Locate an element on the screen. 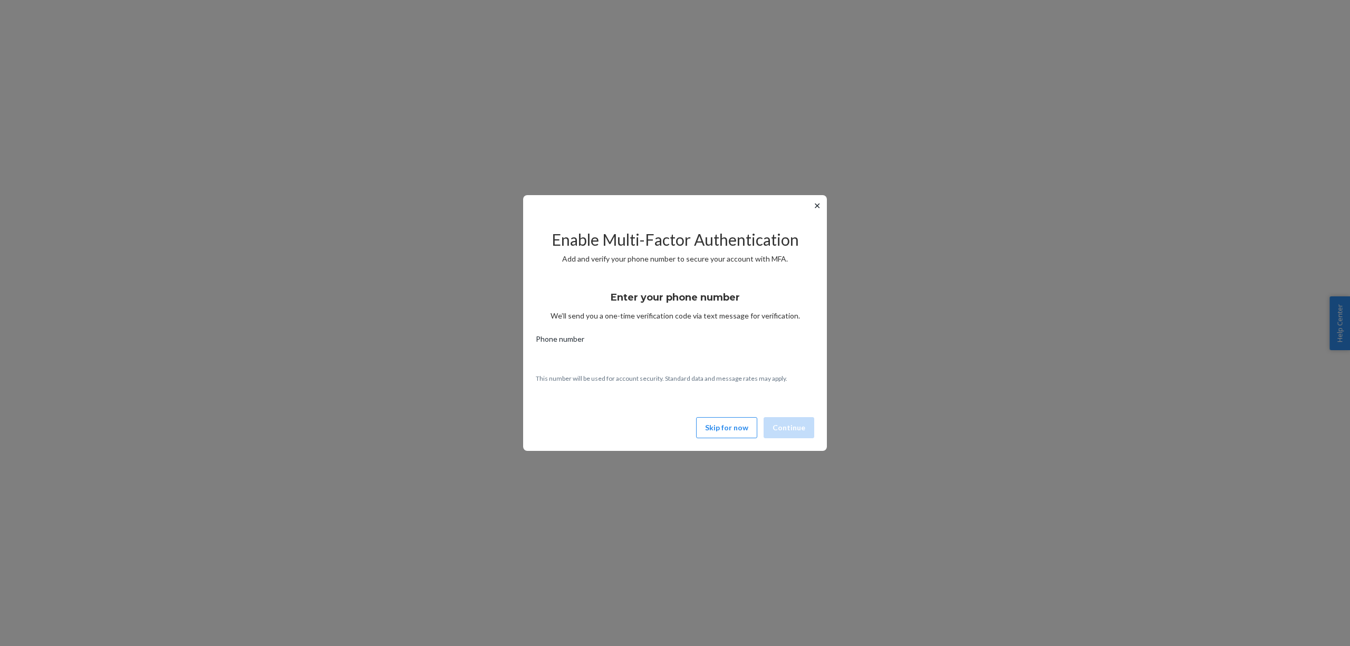 The height and width of the screenshot is (646, 1350). h2: Enable Multi-Factor Authentication is located at coordinates (675, 239).